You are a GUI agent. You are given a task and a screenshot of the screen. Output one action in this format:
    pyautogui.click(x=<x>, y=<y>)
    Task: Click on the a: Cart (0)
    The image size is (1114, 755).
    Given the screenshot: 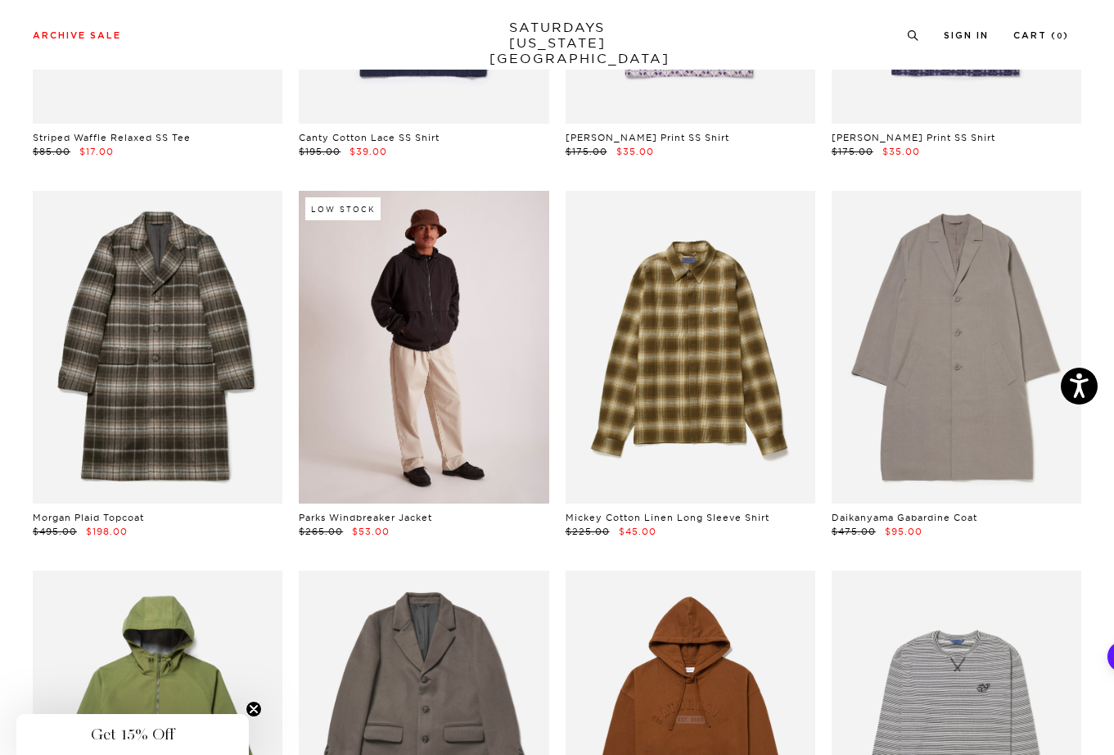 What is the action you would take?
    pyautogui.click(x=1041, y=35)
    